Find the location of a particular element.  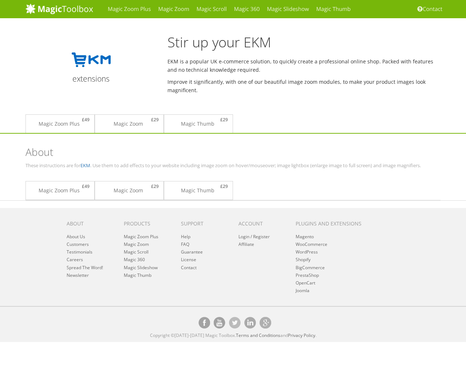

h2: Stir up your EKM is located at coordinates (219, 42).